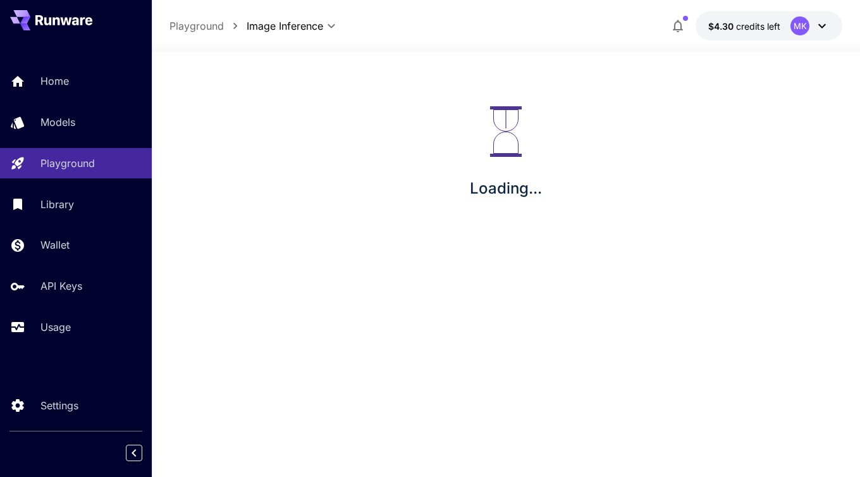  I want to click on button: $4.2992MK, so click(769, 26).